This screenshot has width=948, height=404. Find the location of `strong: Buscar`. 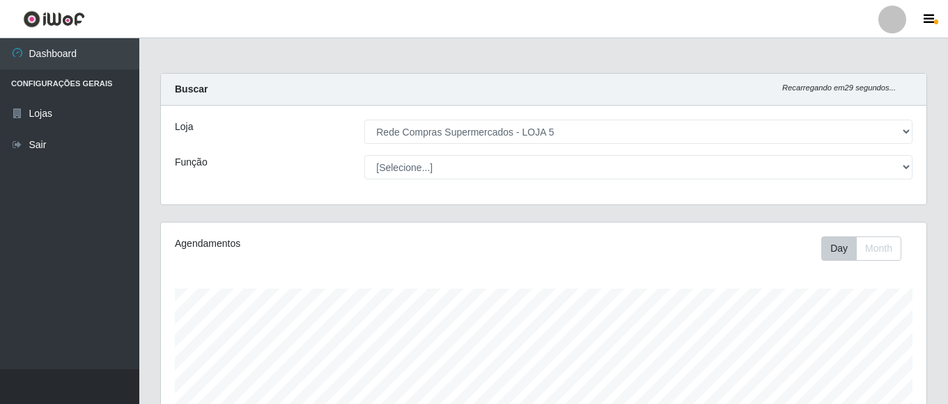

strong: Buscar is located at coordinates (191, 89).